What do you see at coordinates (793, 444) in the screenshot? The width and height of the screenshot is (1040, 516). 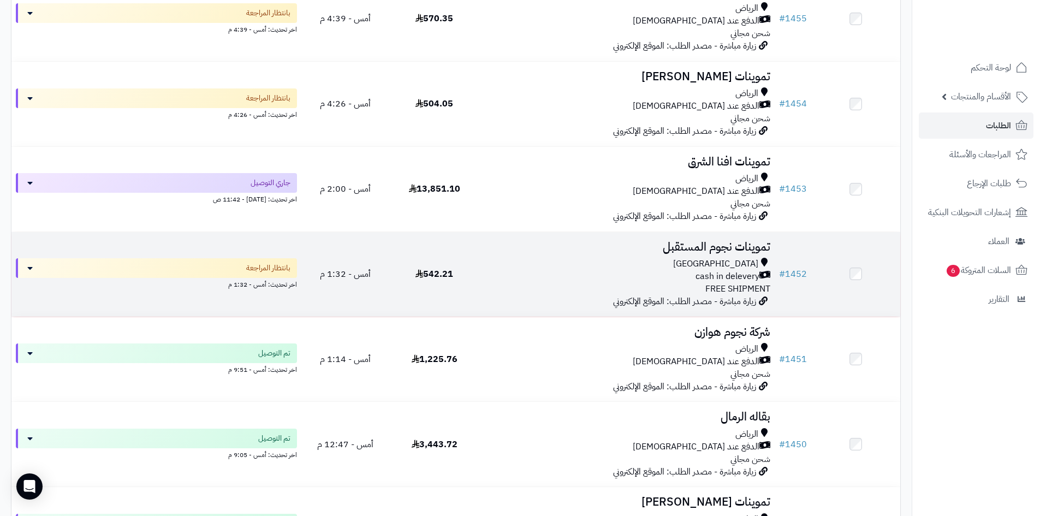 I see `a: #1450` at bounding box center [793, 444].